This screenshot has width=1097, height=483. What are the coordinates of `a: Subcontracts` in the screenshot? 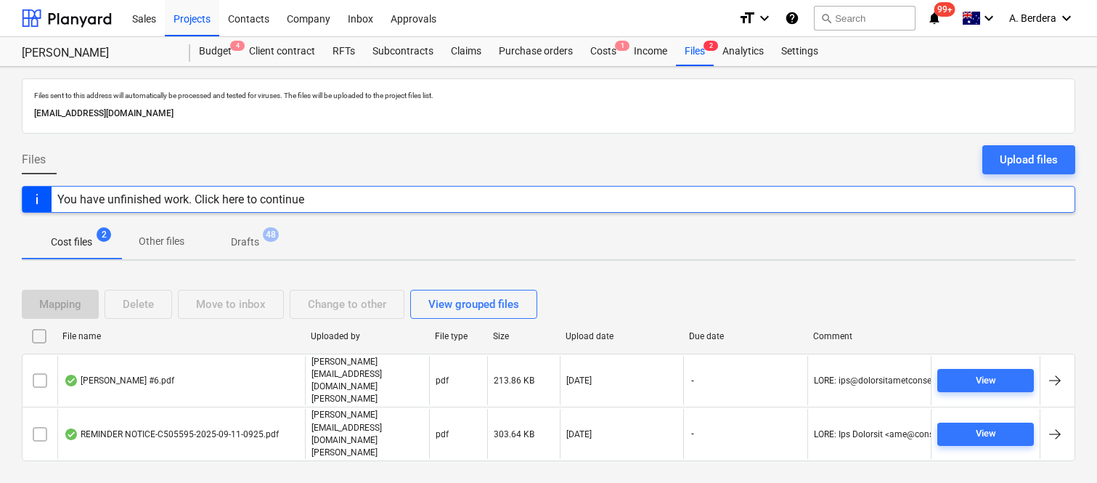 It's located at (403, 52).